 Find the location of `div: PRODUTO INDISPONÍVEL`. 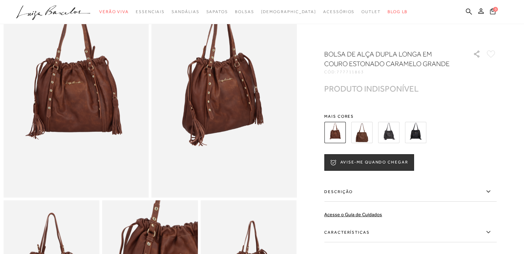

div: PRODUTO INDISPONÍVEL is located at coordinates (372, 89).